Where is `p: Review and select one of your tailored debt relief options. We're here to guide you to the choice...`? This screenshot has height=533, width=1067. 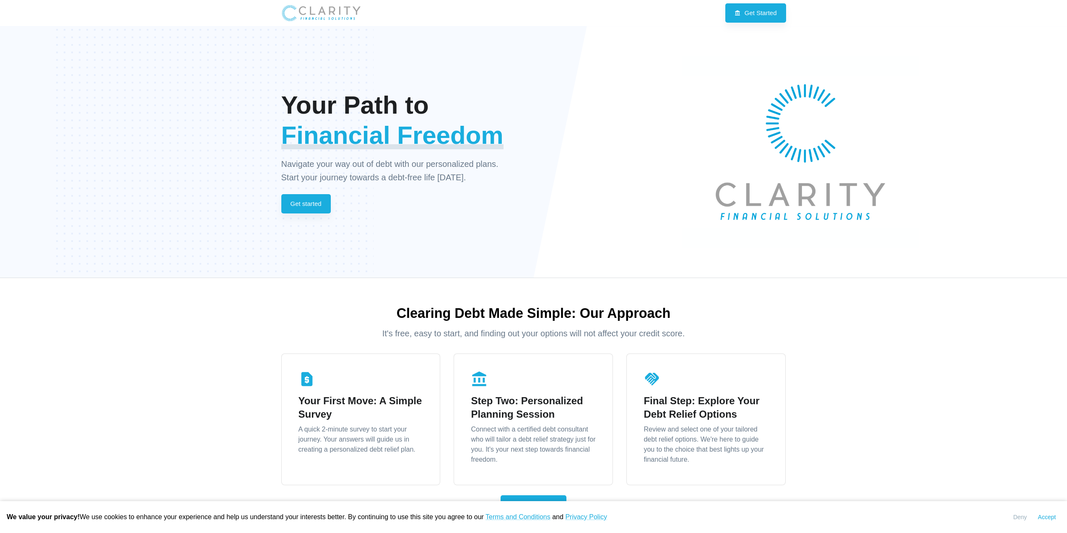
p: Review and select one of your tailored debt relief options. We're here to guide you to the choice... is located at coordinates (706, 445).